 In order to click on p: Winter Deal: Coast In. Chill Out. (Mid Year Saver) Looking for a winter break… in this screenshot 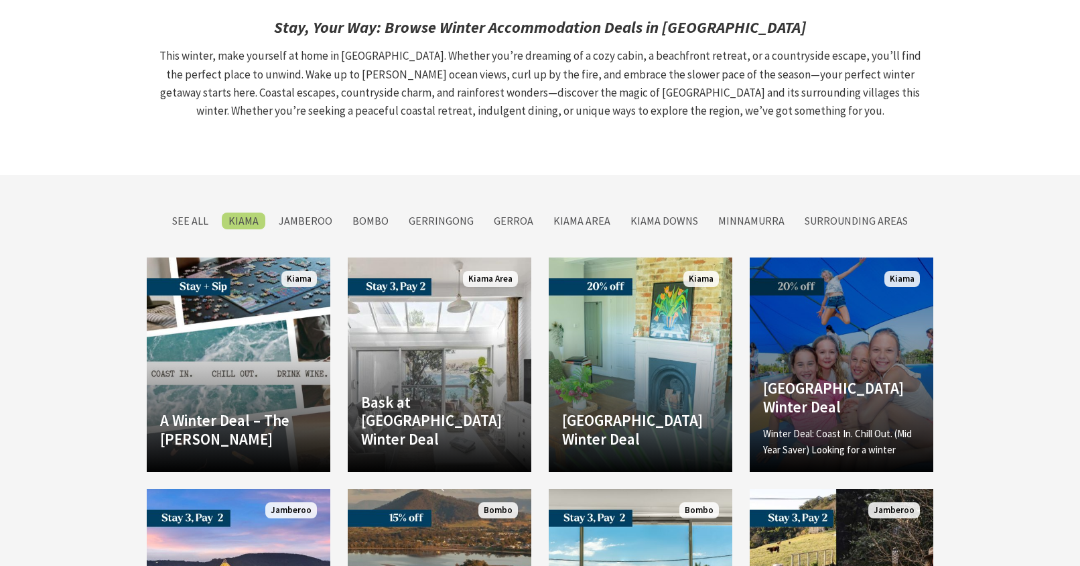, I will do `click(842, 450)`.